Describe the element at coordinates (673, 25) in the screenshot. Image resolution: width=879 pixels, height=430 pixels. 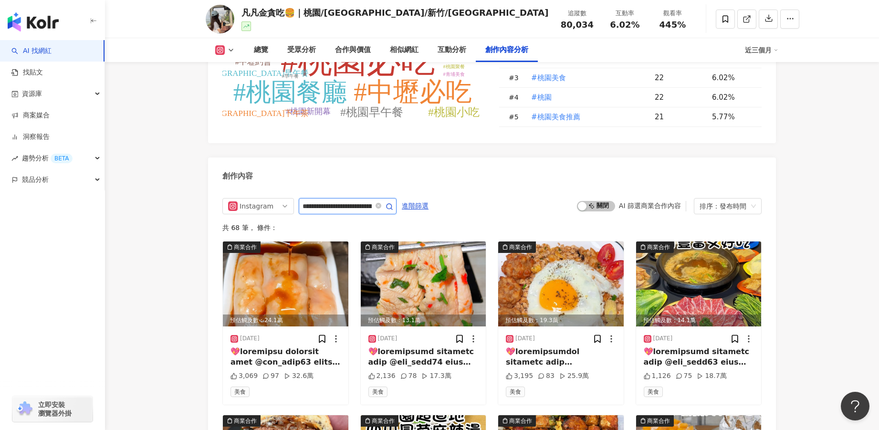
I see `span: 445%` at that location.